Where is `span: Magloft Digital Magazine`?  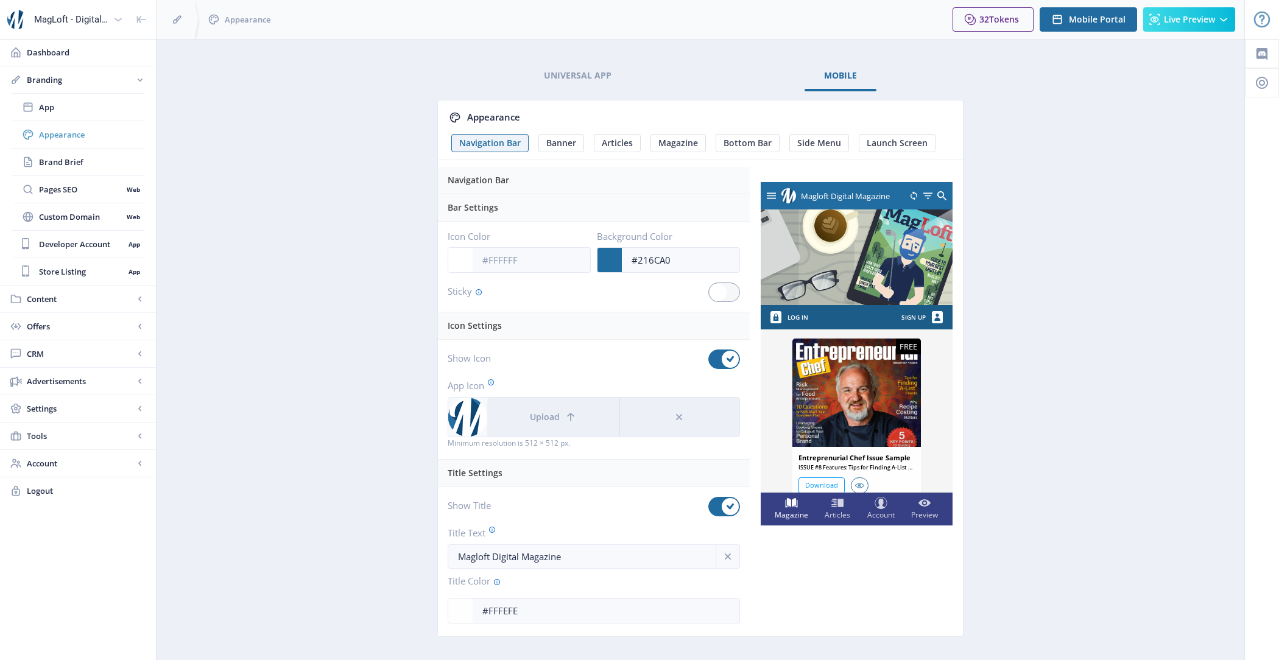
span: Magloft Digital Magazine is located at coordinates (846, 196).